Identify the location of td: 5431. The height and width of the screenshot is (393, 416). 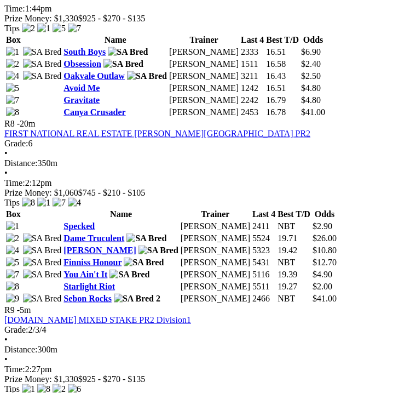
(264, 262).